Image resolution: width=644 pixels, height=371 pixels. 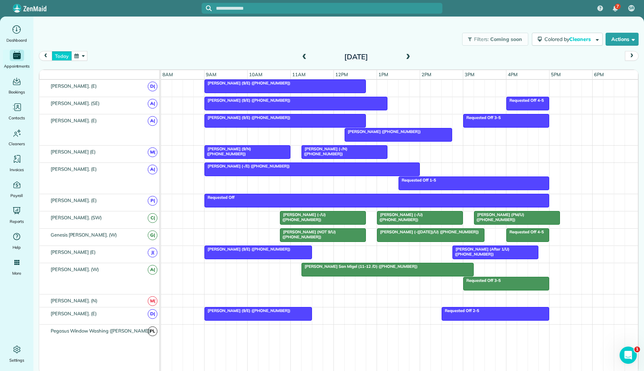 What do you see at coordinates (512, 74) in the screenshot?
I see `span: 4pm` at bounding box center [512, 74].